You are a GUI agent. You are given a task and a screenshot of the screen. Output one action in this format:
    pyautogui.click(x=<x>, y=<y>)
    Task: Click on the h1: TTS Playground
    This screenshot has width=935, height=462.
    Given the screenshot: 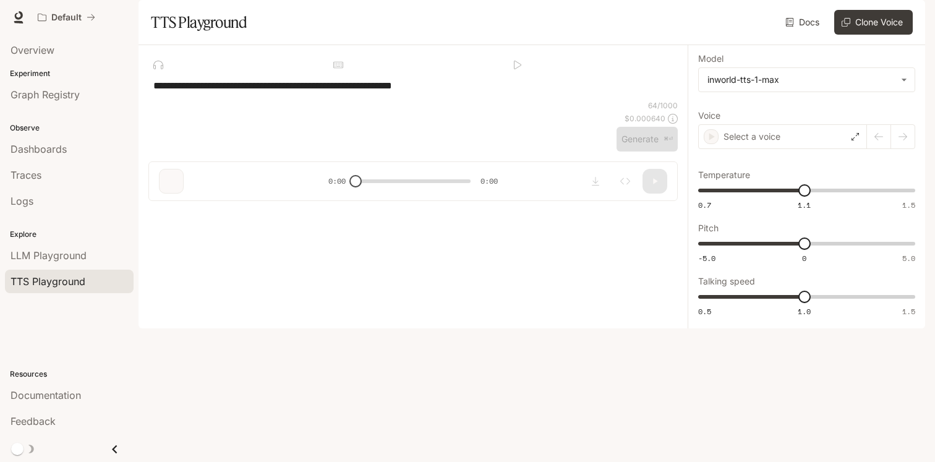 What is the action you would take?
    pyautogui.click(x=198, y=22)
    